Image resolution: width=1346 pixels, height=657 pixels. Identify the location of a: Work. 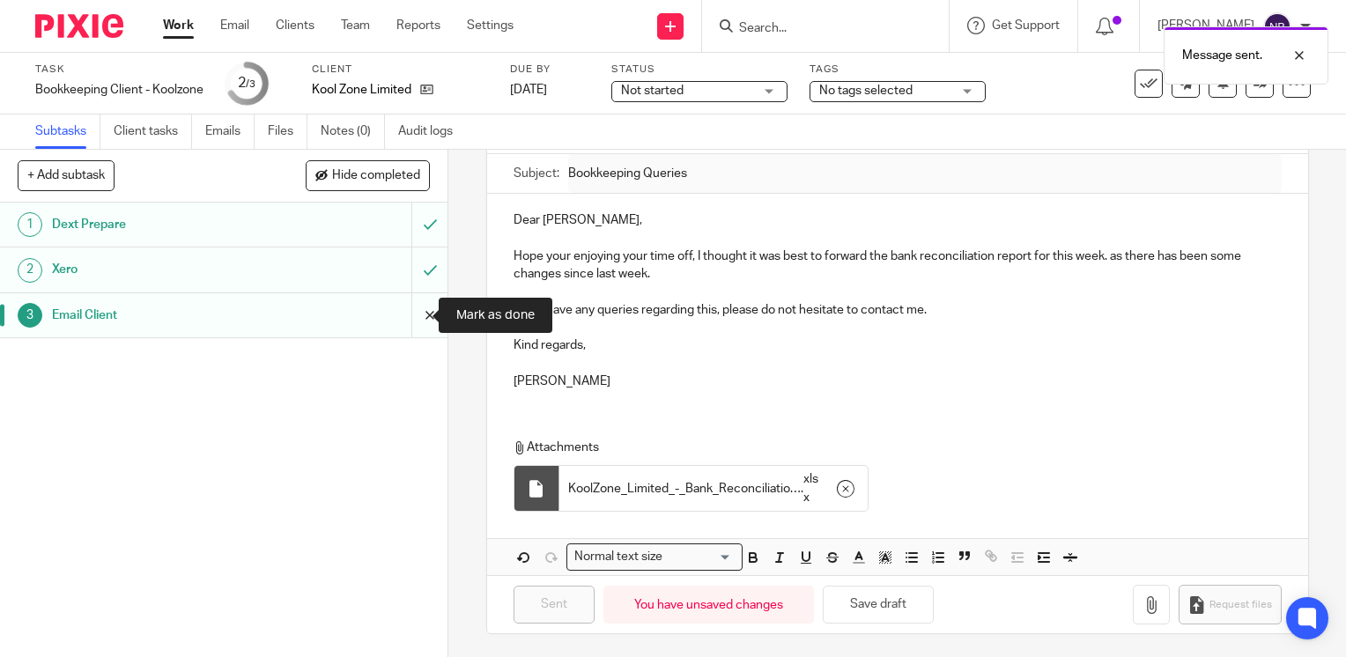
(178, 26).